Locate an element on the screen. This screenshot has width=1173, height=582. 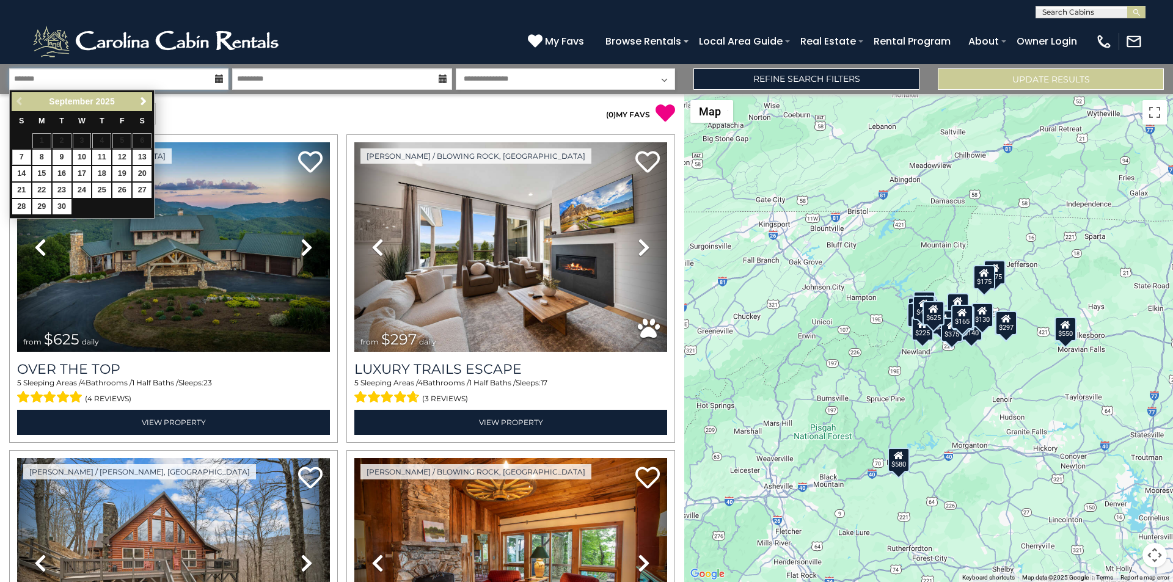
button: Change map style is located at coordinates (712, 111).